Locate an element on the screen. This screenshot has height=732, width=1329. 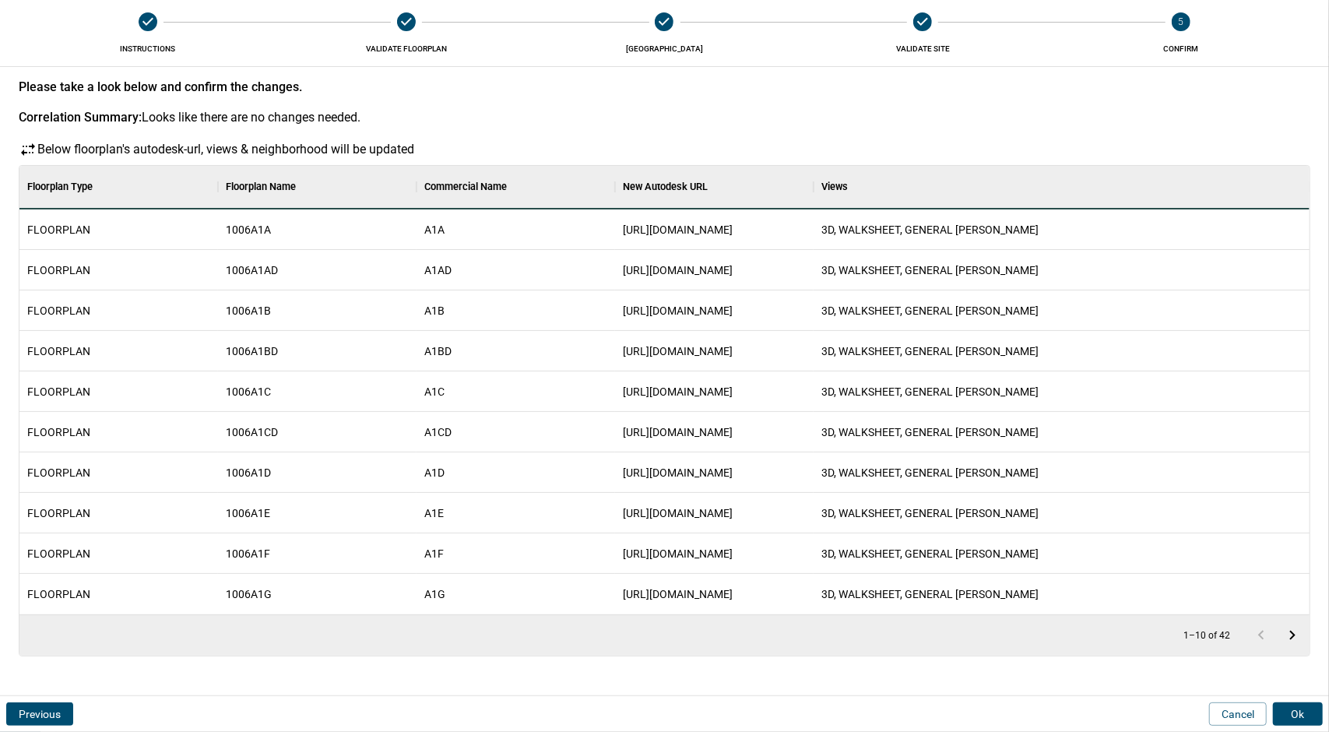
span: 1006A1BD is located at coordinates (251, 351).